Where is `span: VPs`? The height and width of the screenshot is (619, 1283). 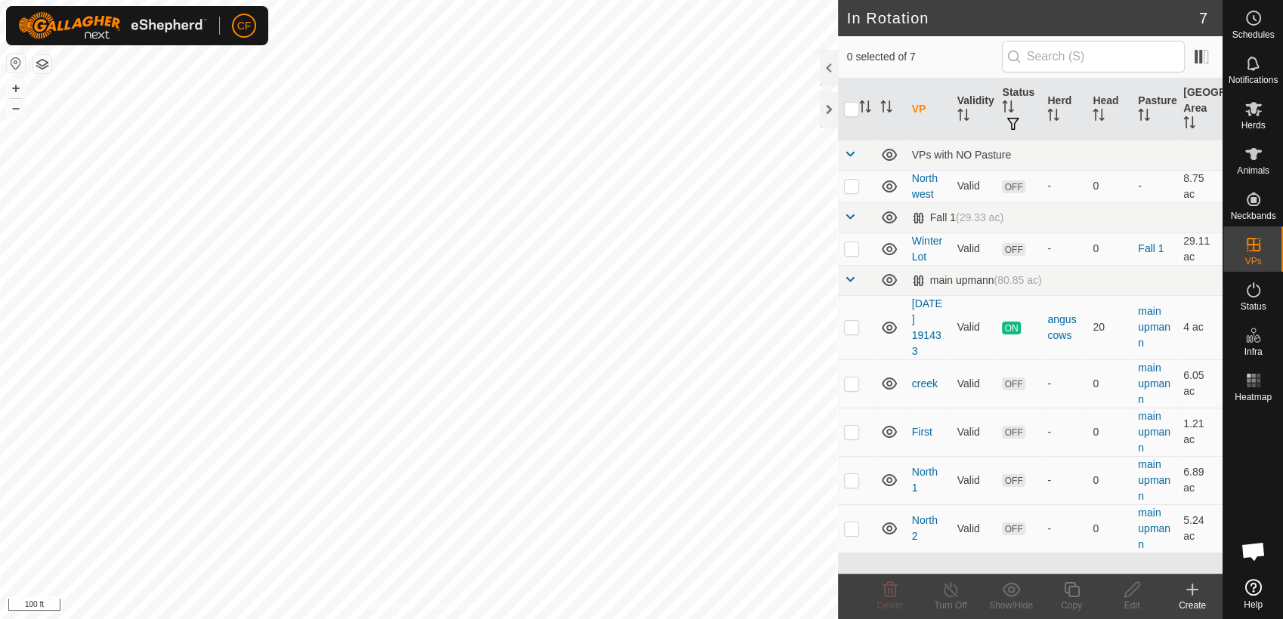
span: VPs is located at coordinates (1252, 261).